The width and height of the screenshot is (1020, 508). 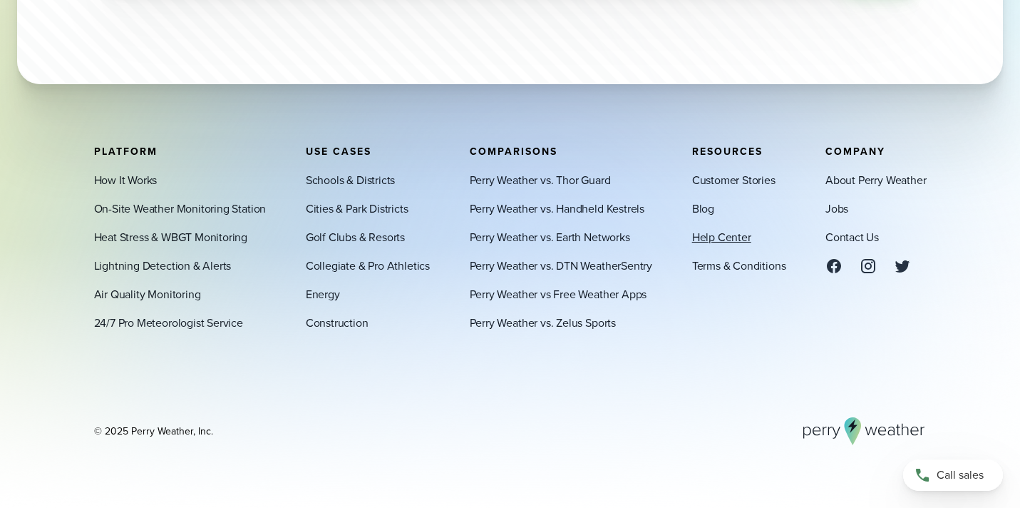 What do you see at coordinates (125, 180) in the screenshot?
I see `a: How It Works` at bounding box center [125, 180].